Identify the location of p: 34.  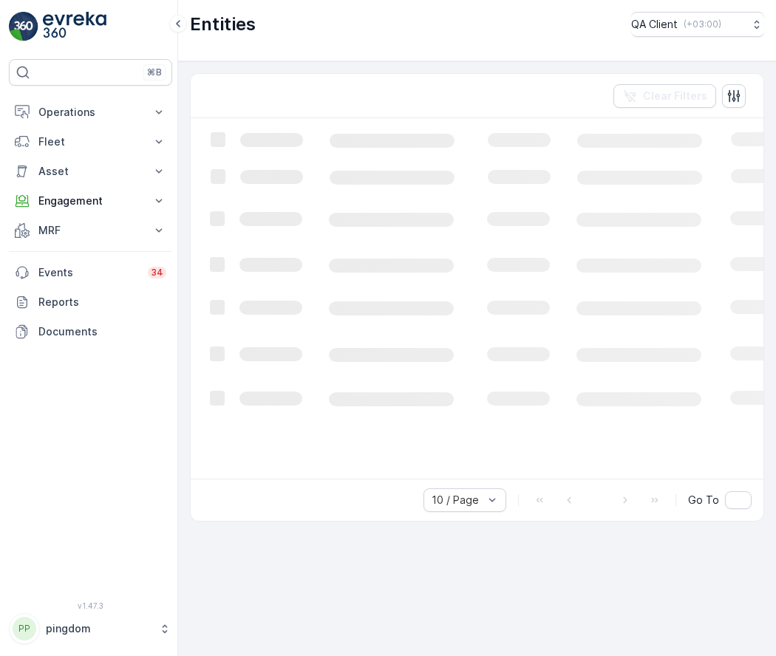
(157, 273).